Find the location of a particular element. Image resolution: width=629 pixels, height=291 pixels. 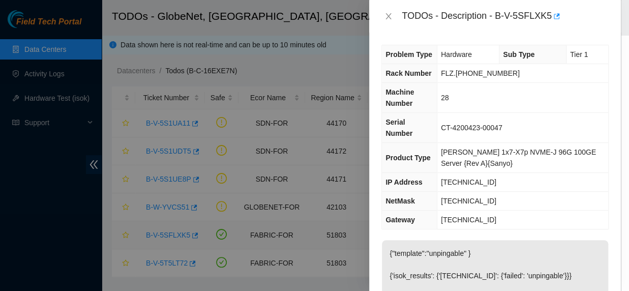

span: NetMask is located at coordinates (400, 201).